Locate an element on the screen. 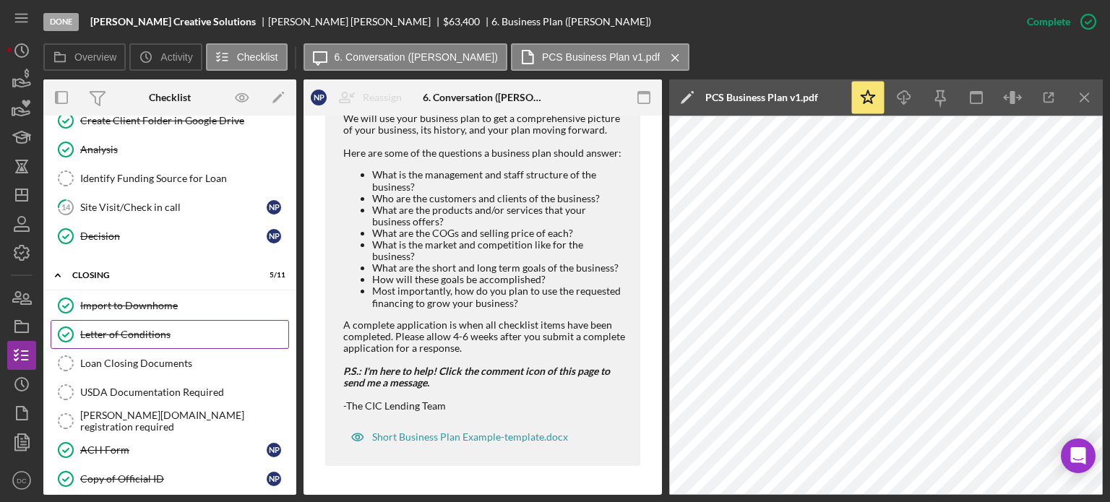  li: What is the market and competition like for the business? is located at coordinates (499, 251).